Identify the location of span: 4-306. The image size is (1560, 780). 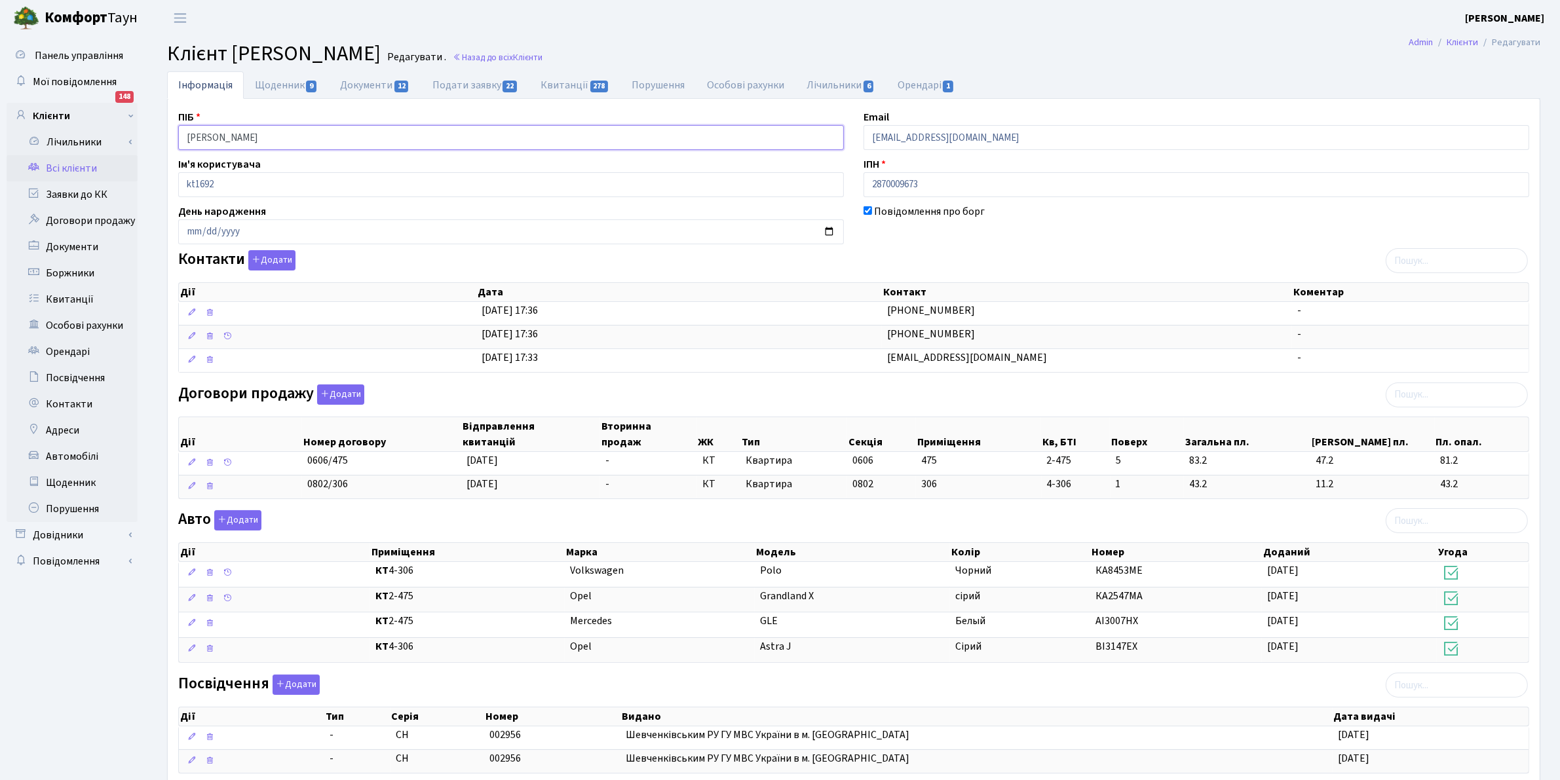
(1076, 484).